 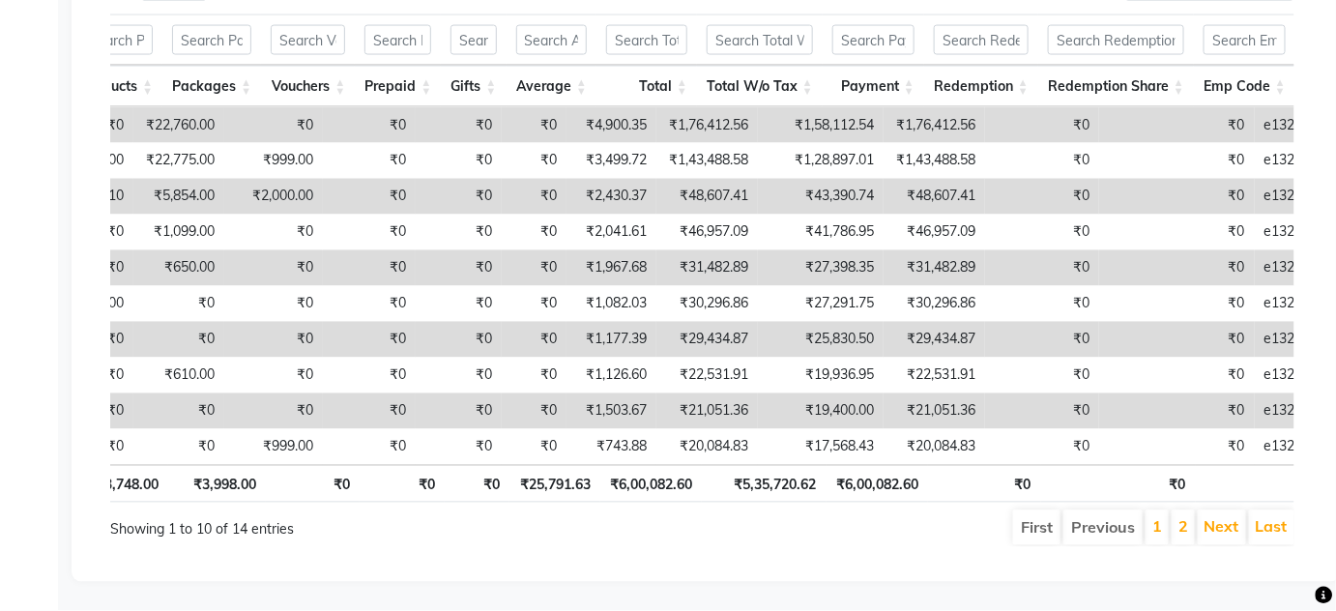 I want to click on a: 2, so click(x=1183, y=527).